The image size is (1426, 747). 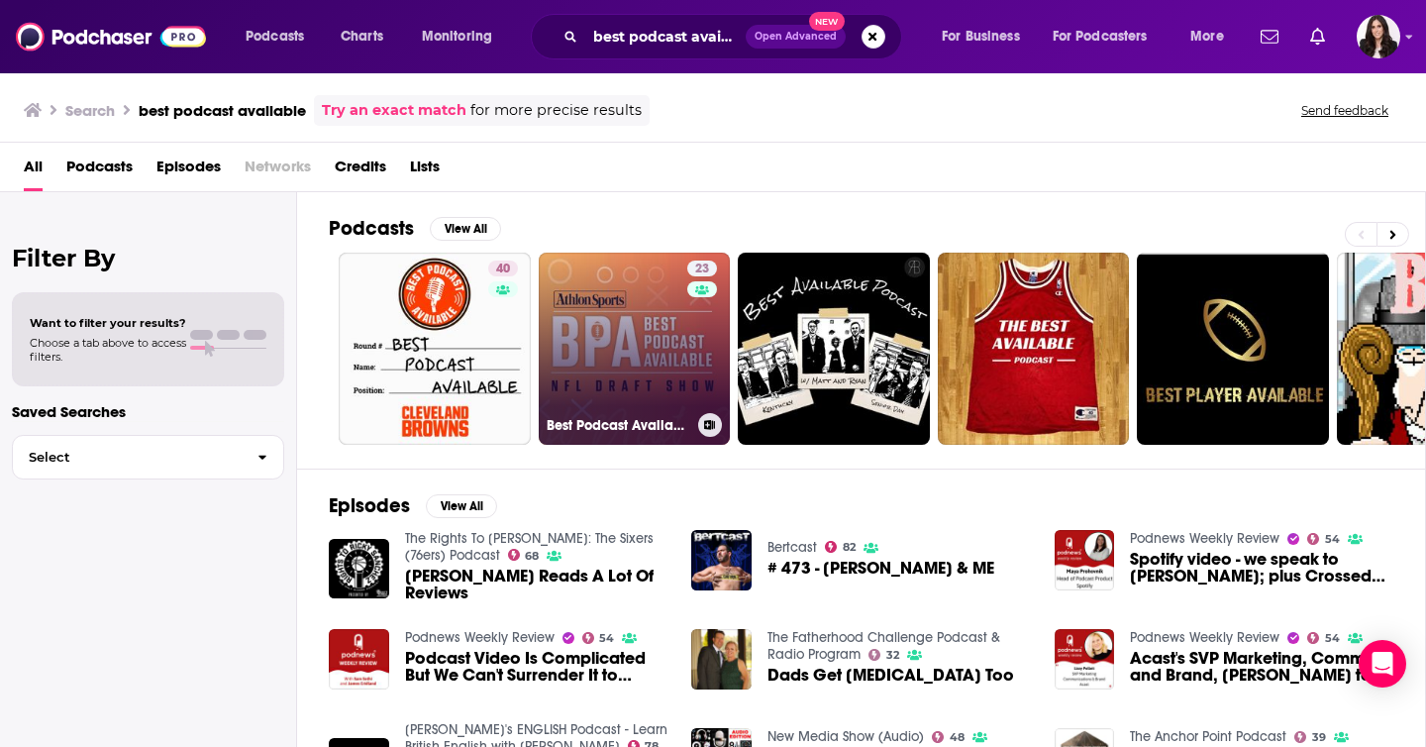 I want to click on a: Podchaser - Follow, Share and Rate Podcasts, so click(x=111, y=37).